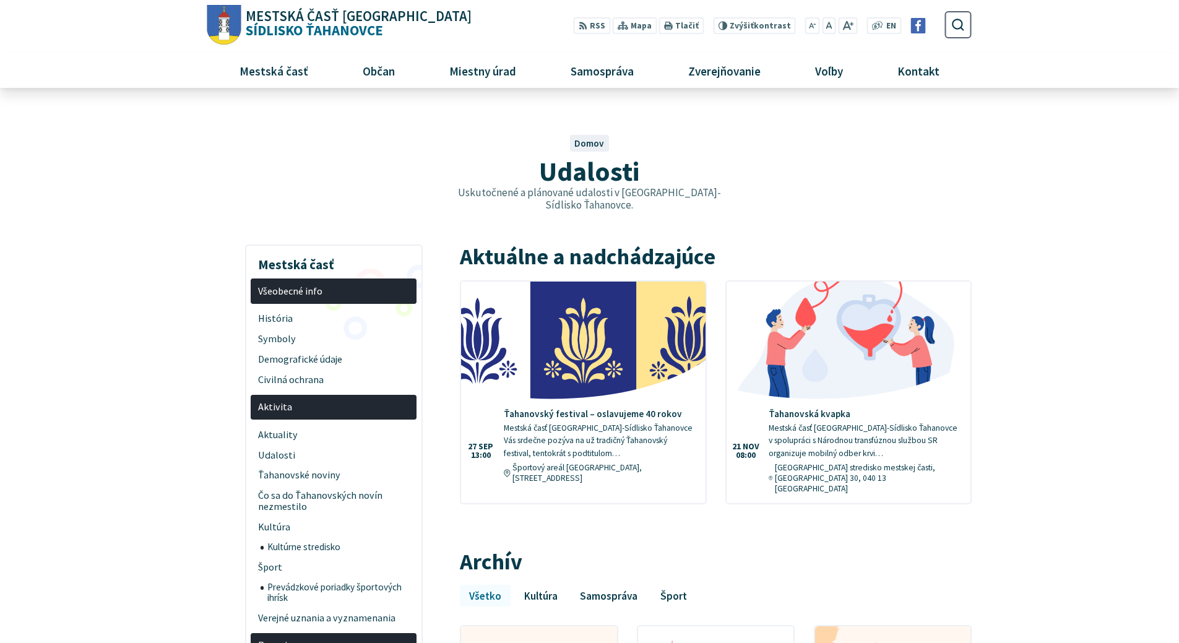 The height and width of the screenshot is (643, 1179). Describe the element at coordinates (338, 592) in the screenshot. I see `span: Prevádzkové poriadky športových ihrísk` at that location.